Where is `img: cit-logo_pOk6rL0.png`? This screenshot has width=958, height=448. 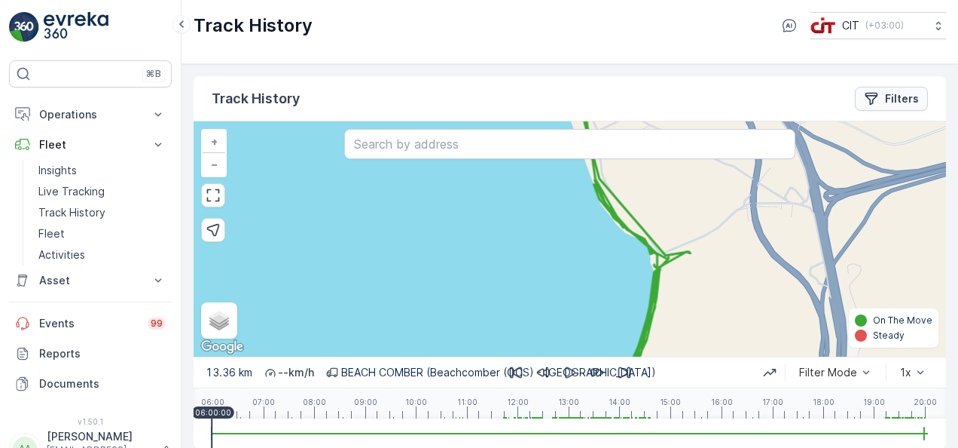 img: cit-logo_pOk6rL0.png is located at coordinates (824, 26).